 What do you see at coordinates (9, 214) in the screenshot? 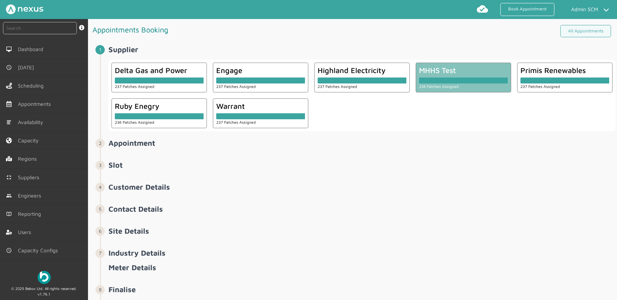
I see `img: md-book.svg` at bounding box center [9, 214].